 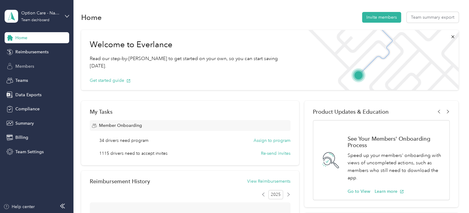 What do you see at coordinates (276, 195) in the screenshot?
I see `span: 2025` at bounding box center [276, 195].